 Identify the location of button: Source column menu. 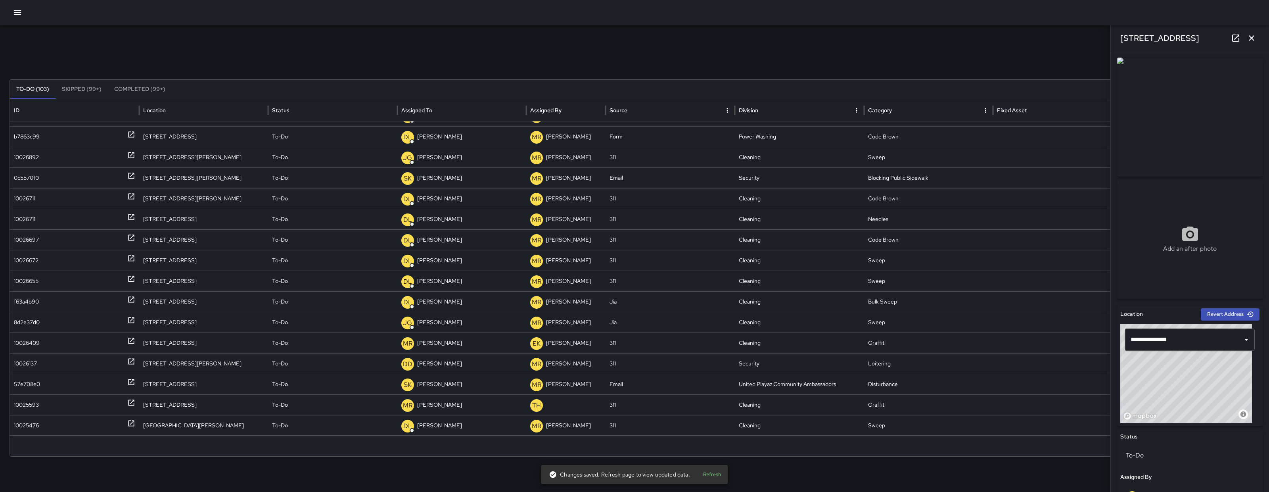
(727, 110).